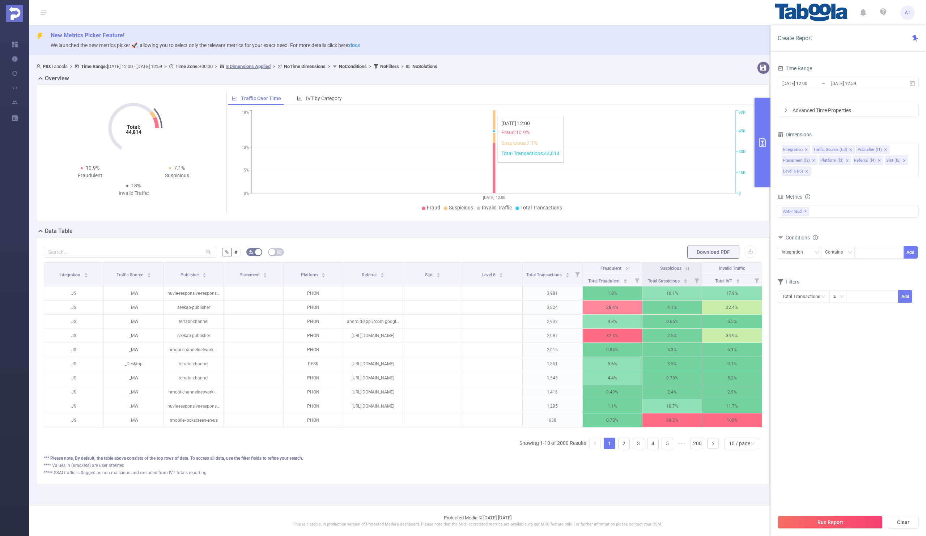  I want to click on input: Search..., so click(130, 252).